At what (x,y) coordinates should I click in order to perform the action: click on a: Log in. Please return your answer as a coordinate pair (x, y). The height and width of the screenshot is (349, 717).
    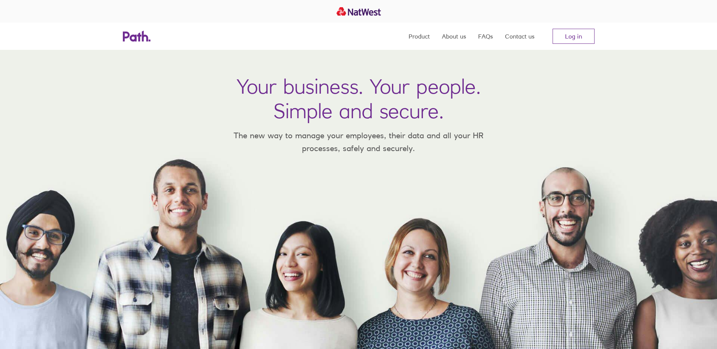
    Looking at the image, I should click on (573, 36).